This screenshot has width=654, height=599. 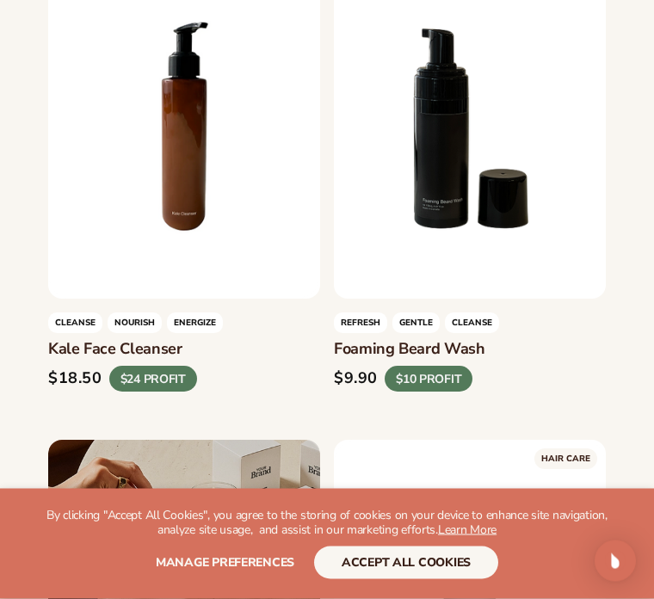 What do you see at coordinates (470, 350) in the screenshot?
I see `h3: Foaming beard wash` at bounding box center [470, 350].